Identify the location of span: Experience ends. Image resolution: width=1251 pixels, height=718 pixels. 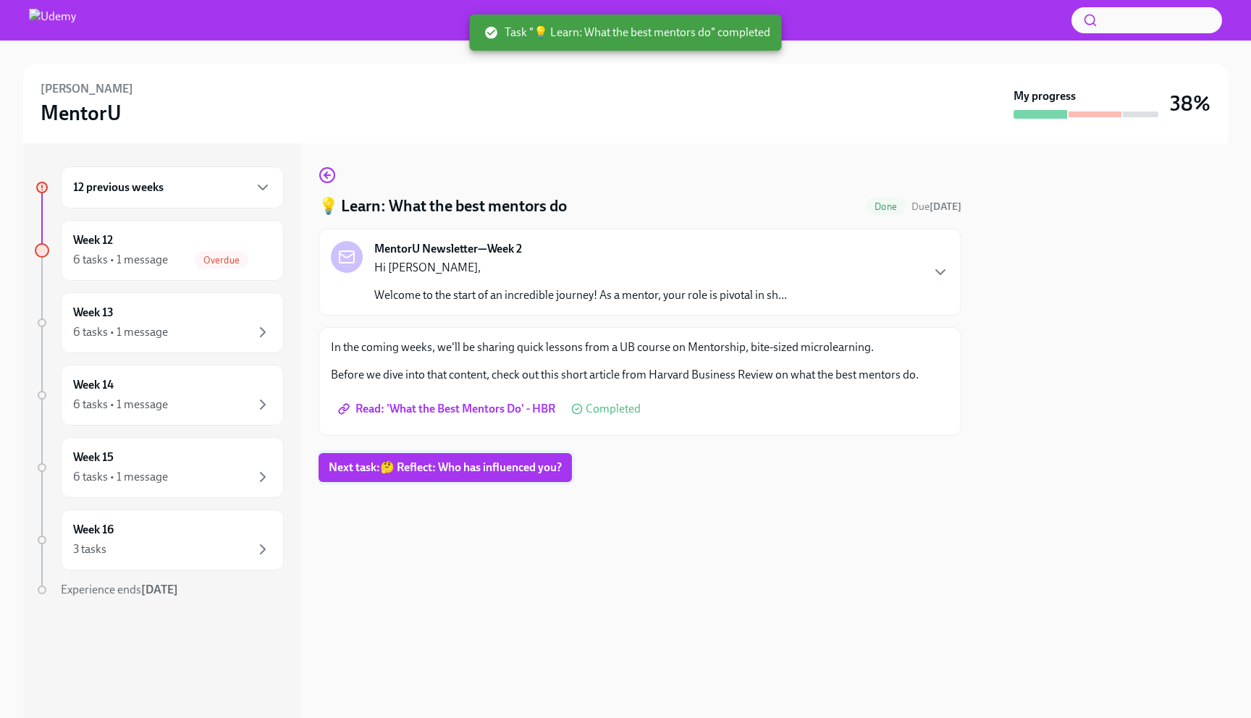
(119, 589).